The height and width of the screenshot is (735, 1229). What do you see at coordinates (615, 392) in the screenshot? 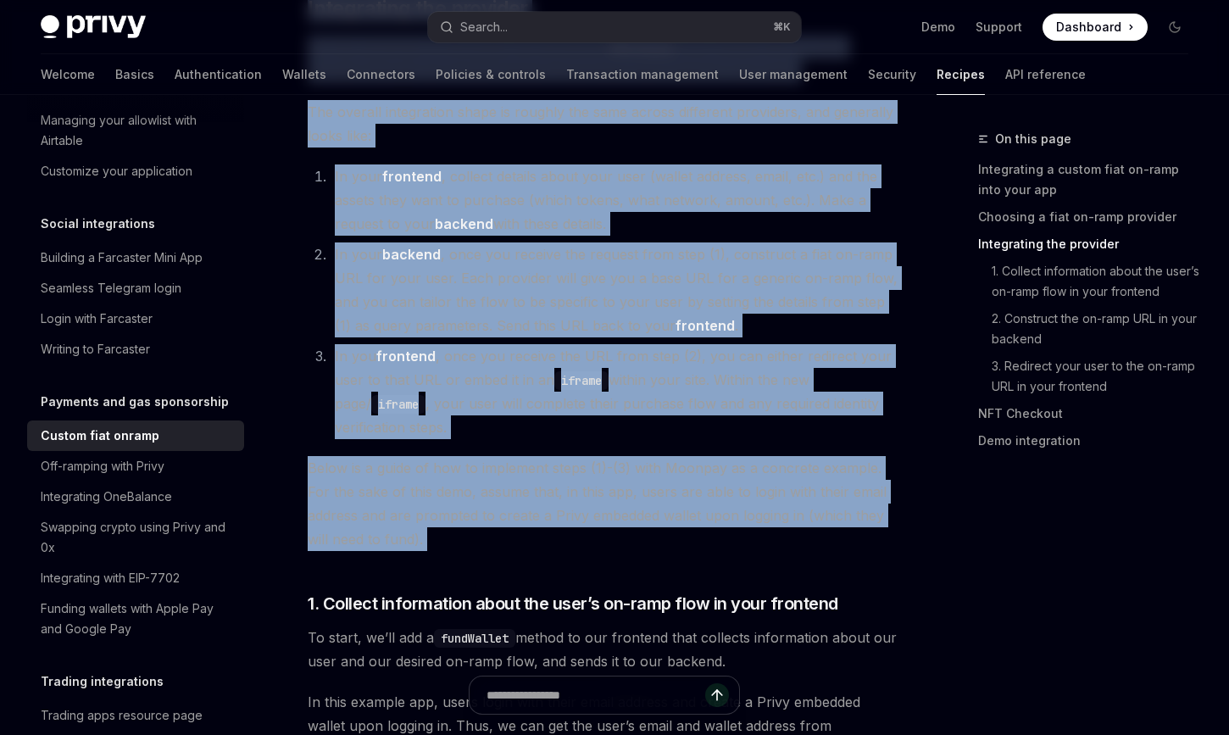
I see `li: In you , once you receive the URL from step (2), you can either redirect your user to that URL or...` at bounding box center [615, 392].